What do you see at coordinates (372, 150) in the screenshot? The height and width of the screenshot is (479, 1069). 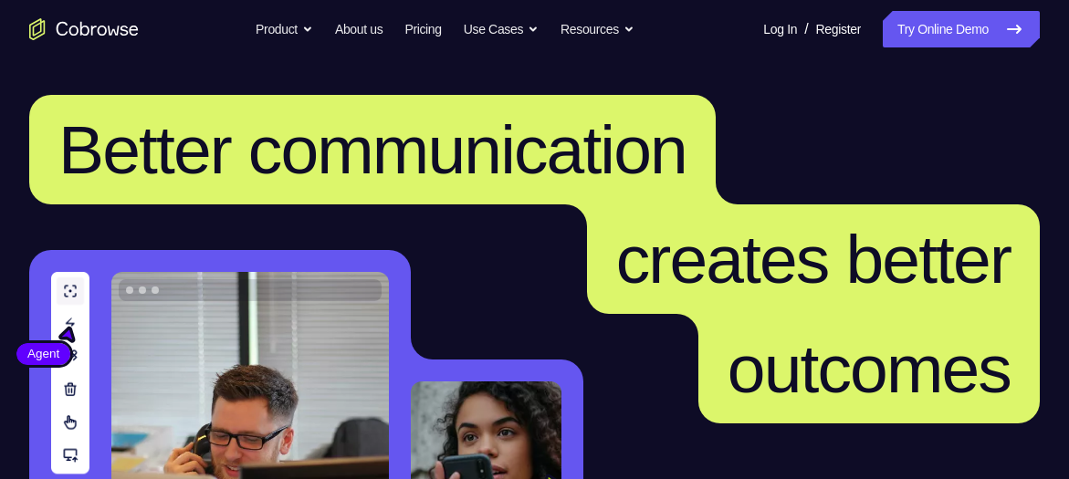 I see `span: Better communication` at bounding box center [372, 150].